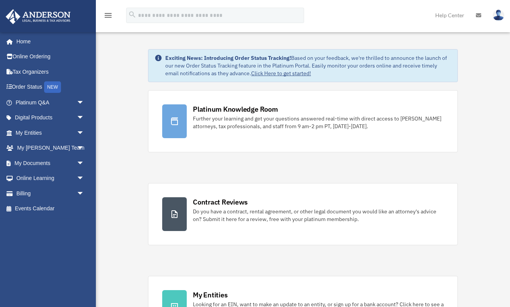 This screenshot has width=510, height=307. I want to click on div: NEW, so click(53, 87).